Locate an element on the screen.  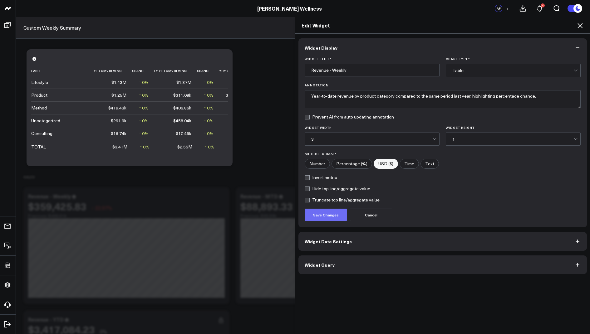
label: Text is located at coordinates (429, 164).